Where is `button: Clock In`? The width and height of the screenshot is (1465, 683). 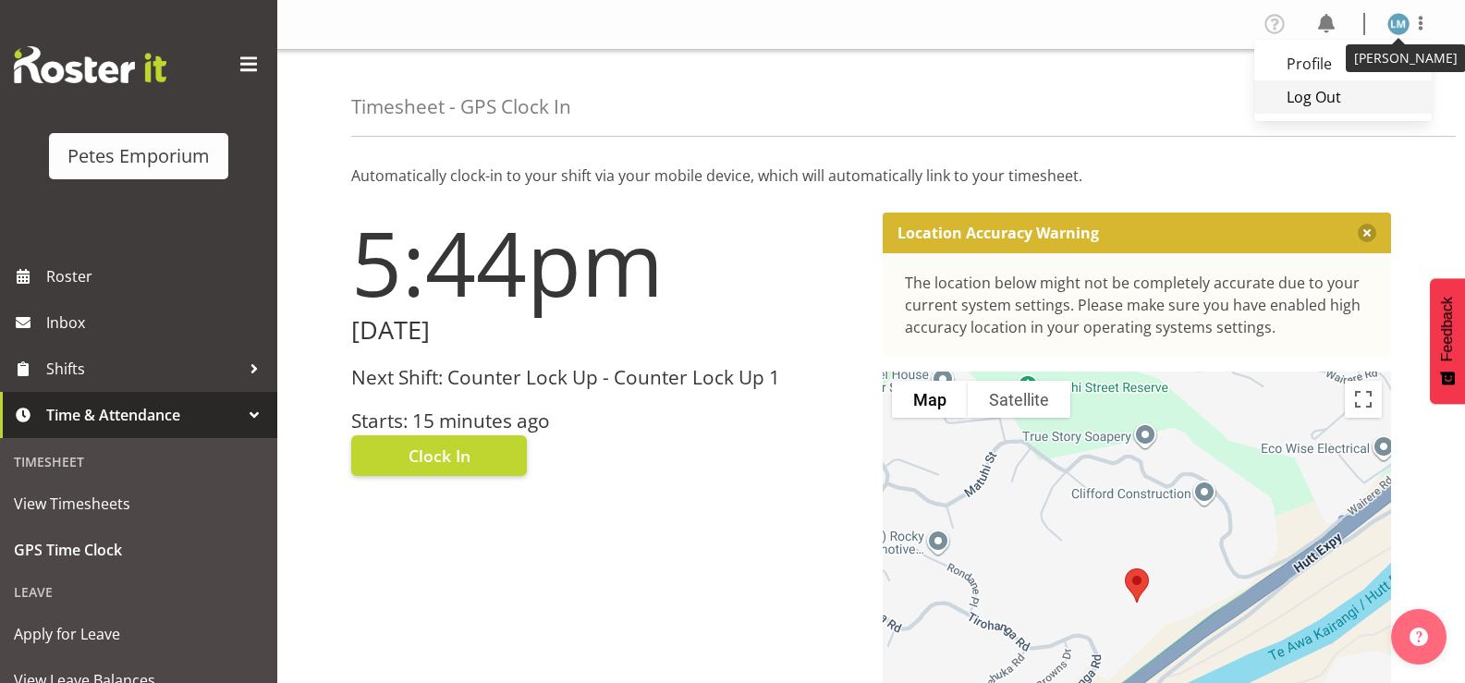 button: Clock In is located at coordinates (439, 456).